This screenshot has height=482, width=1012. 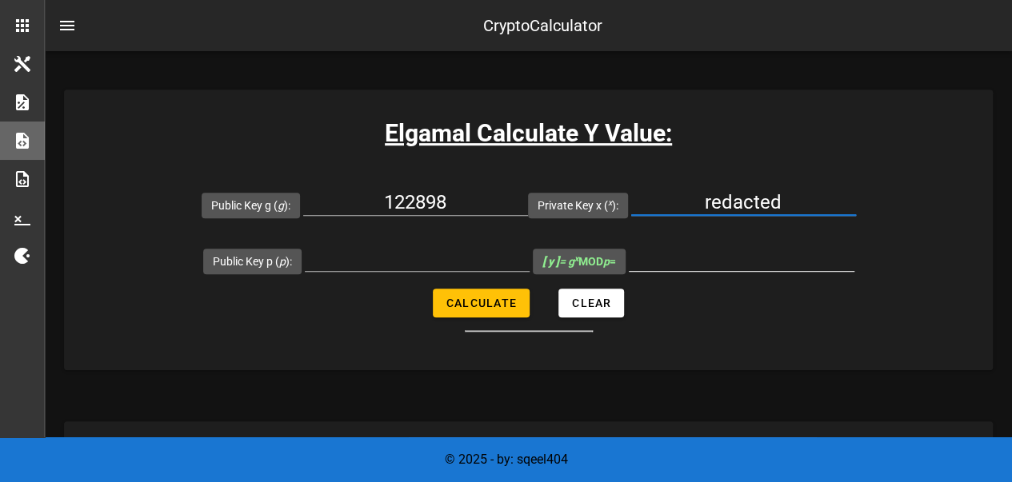 What do you see at coordinates (579, 262) in the screenshot?
I see `span: MOD =` at bounding box center [579, 262].